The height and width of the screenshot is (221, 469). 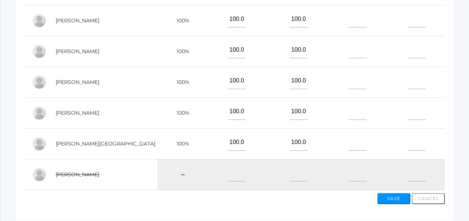 I want to click on div: Weston Moran, so click(x=39, y=82).